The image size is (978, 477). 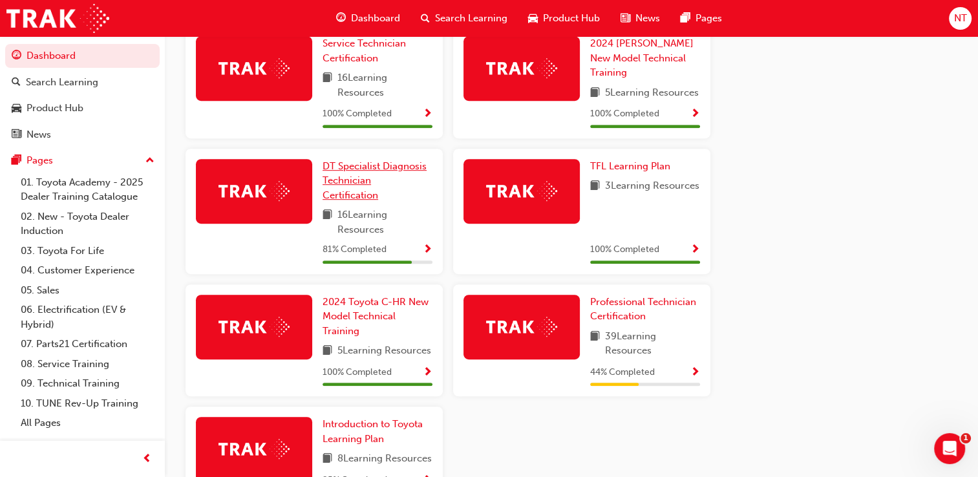 What do you see at coordinates (62, 82) in the screenshot?
I see `div: Search Learning` at bounding box center [62, 82].